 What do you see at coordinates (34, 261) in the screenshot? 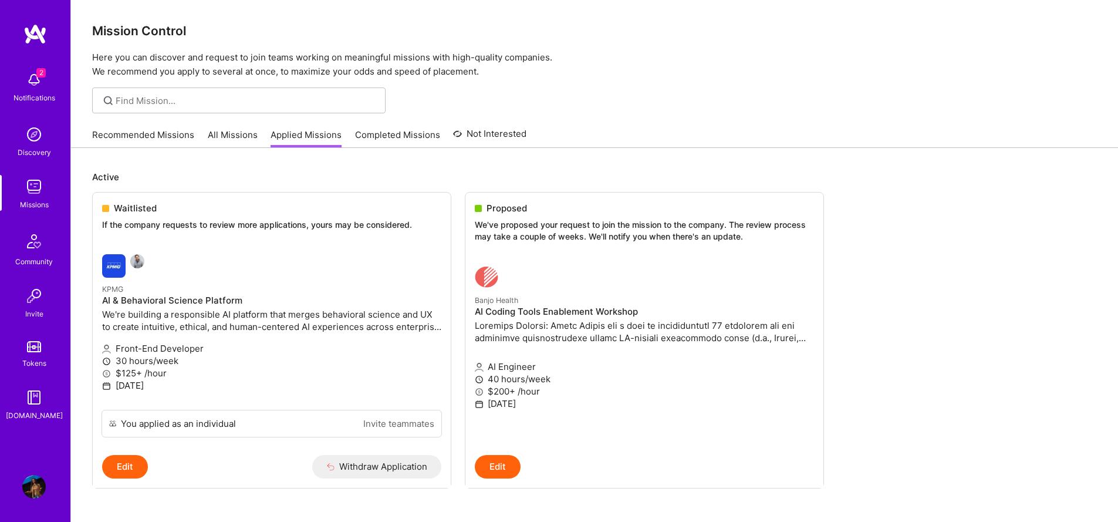
I see `div: Community` at bounding box center [34, 261].